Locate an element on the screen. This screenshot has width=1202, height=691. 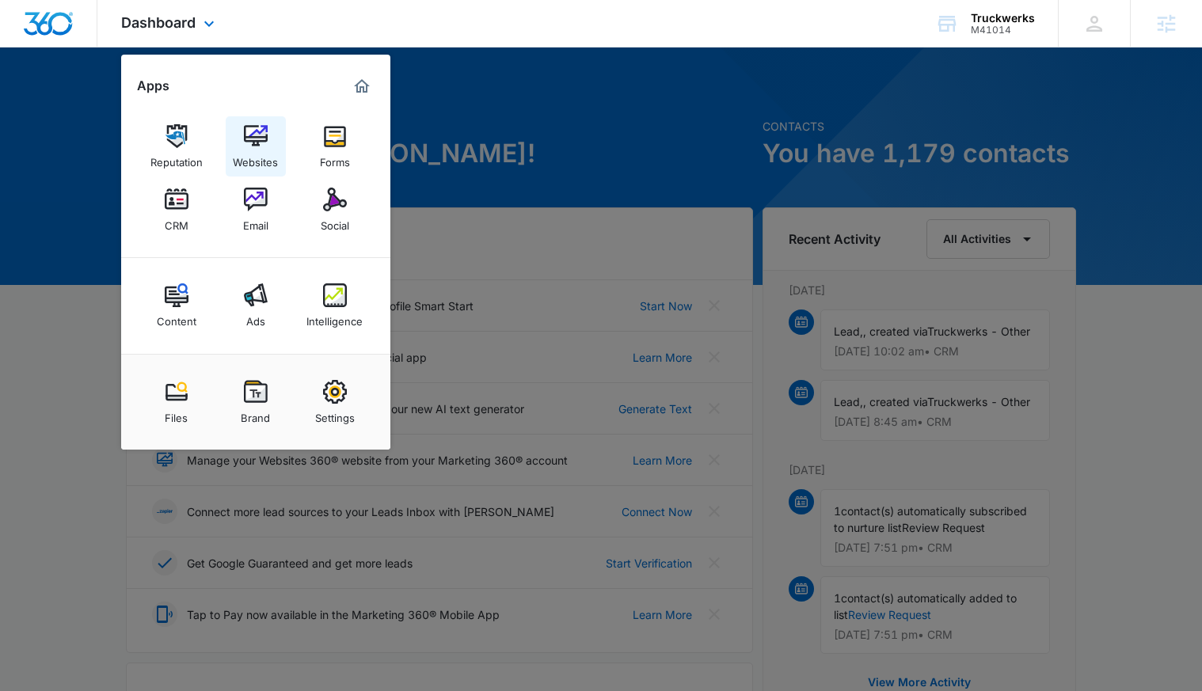
div: Social is located at coordinates (335, 222).